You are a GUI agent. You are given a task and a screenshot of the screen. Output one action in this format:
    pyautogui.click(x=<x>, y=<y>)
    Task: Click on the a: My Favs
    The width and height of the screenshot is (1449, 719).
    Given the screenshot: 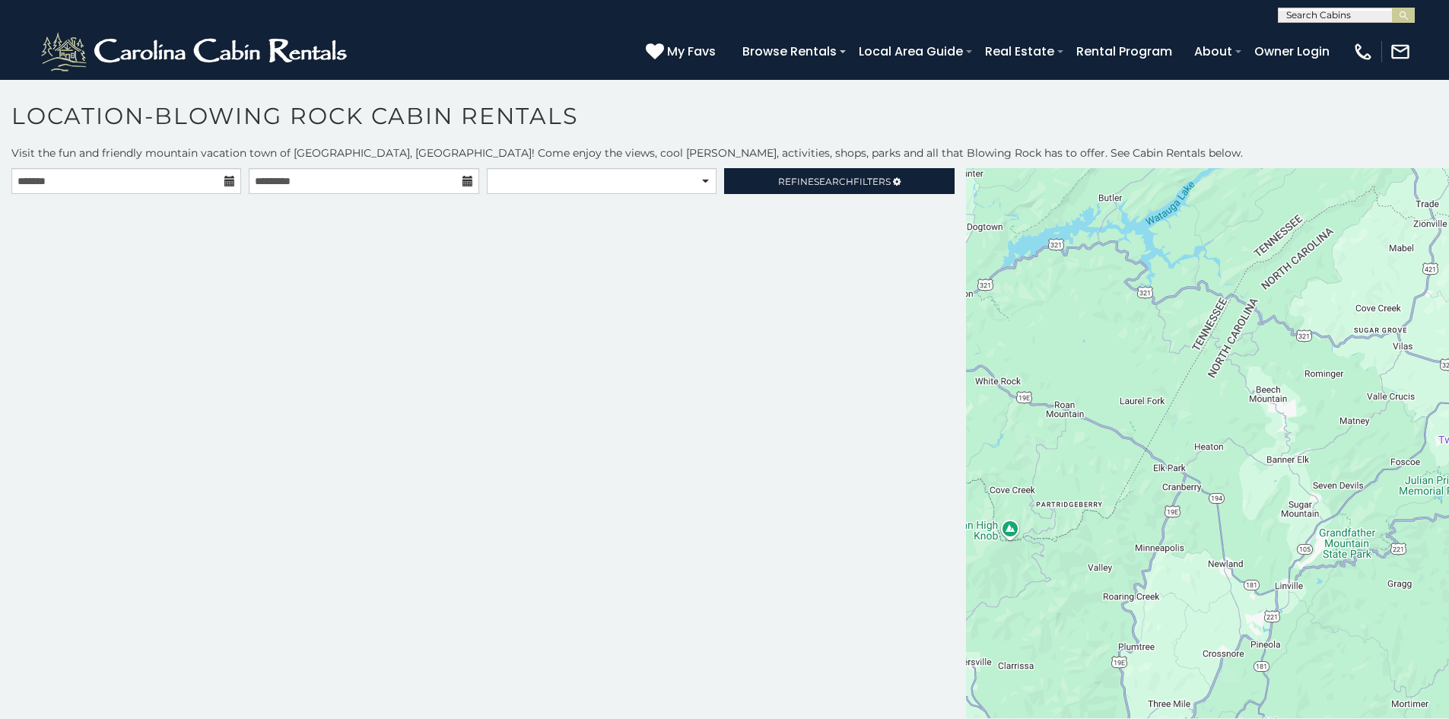 What is the action you would take?
    pyautogui.click(x=682, y=52)
    